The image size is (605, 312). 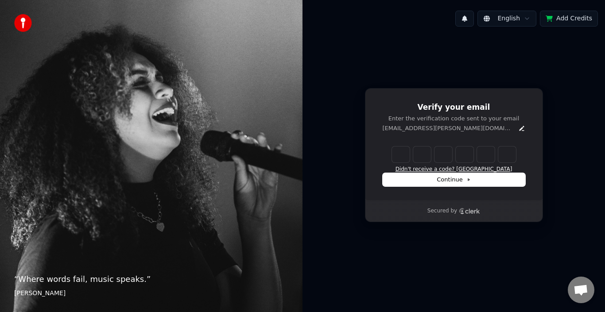 What do you see at coordinates (454, 119) in the screenshot?
I see `p: Enter the verification code sent to your email` at bounding box center [454, 119].